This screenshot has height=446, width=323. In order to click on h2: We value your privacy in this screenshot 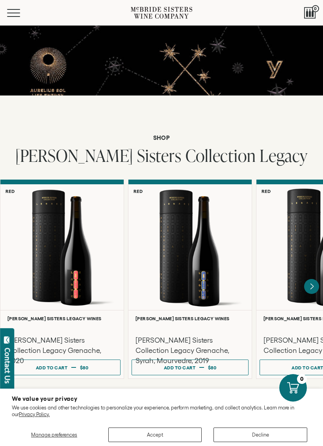, I will do `click(161, 399)`.